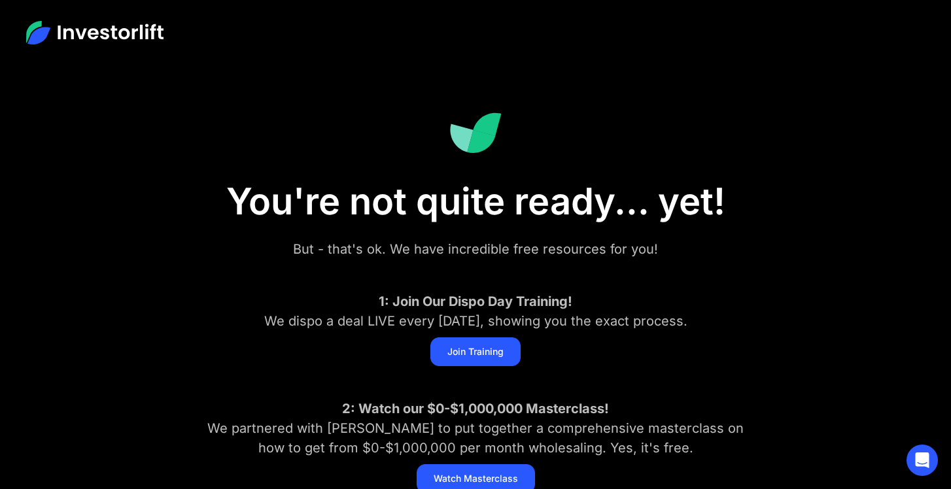 The image size is (951, 489). What do you see at coordinates (476, 302) in the screenshot?
I see `strong: 1: Join Our Dispo Day Training!` at bounding box center [476, 302].